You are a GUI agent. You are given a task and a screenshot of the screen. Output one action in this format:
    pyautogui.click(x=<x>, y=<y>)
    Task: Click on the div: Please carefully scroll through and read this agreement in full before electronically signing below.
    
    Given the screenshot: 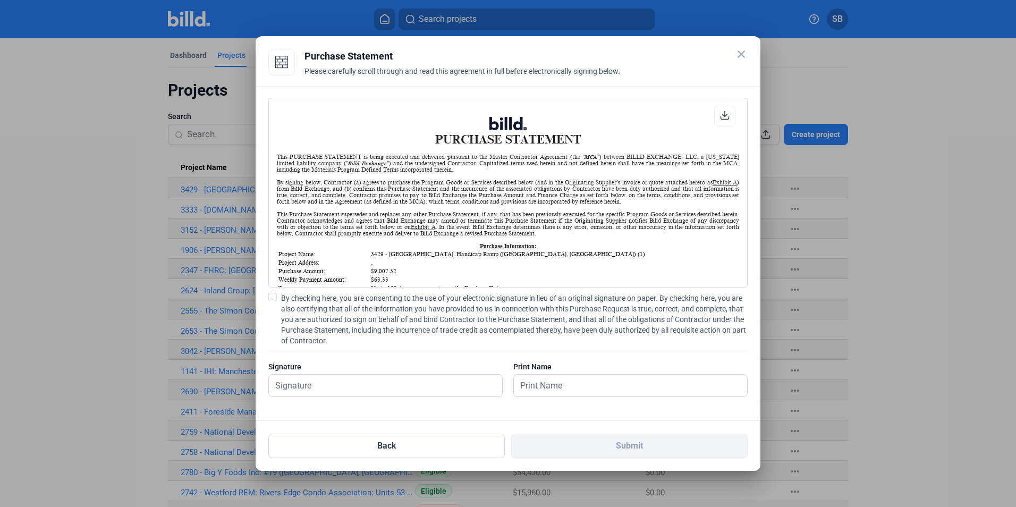 What is the action you would take?
    pyautogui.click(x=526, y=78)
    